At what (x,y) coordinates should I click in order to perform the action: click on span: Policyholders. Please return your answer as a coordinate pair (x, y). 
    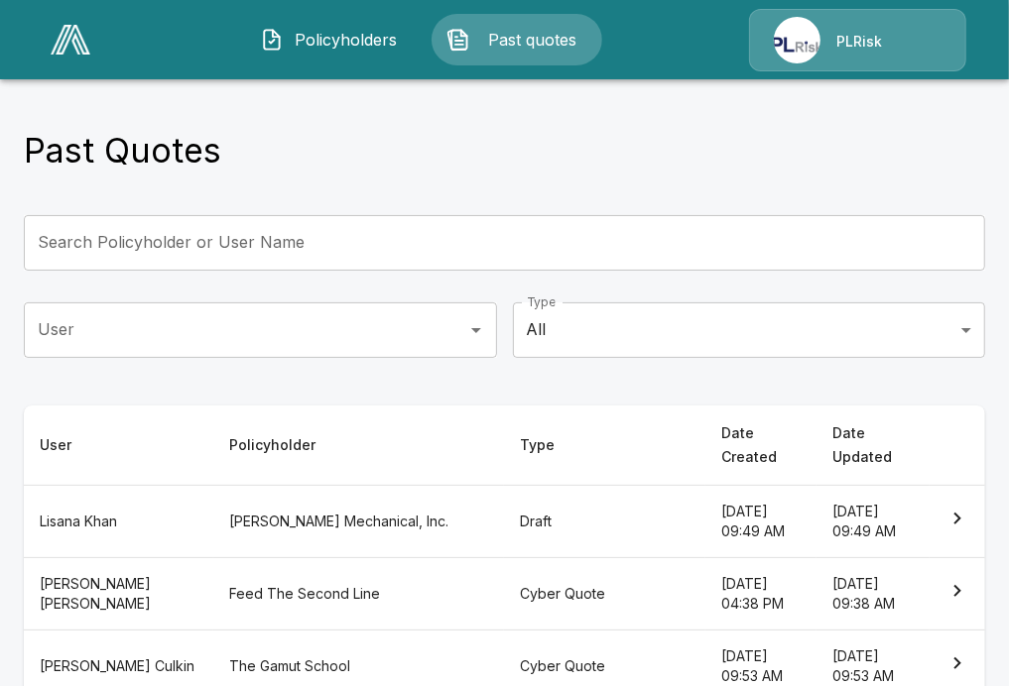
    Looking at the image, I should click on (346, 40).